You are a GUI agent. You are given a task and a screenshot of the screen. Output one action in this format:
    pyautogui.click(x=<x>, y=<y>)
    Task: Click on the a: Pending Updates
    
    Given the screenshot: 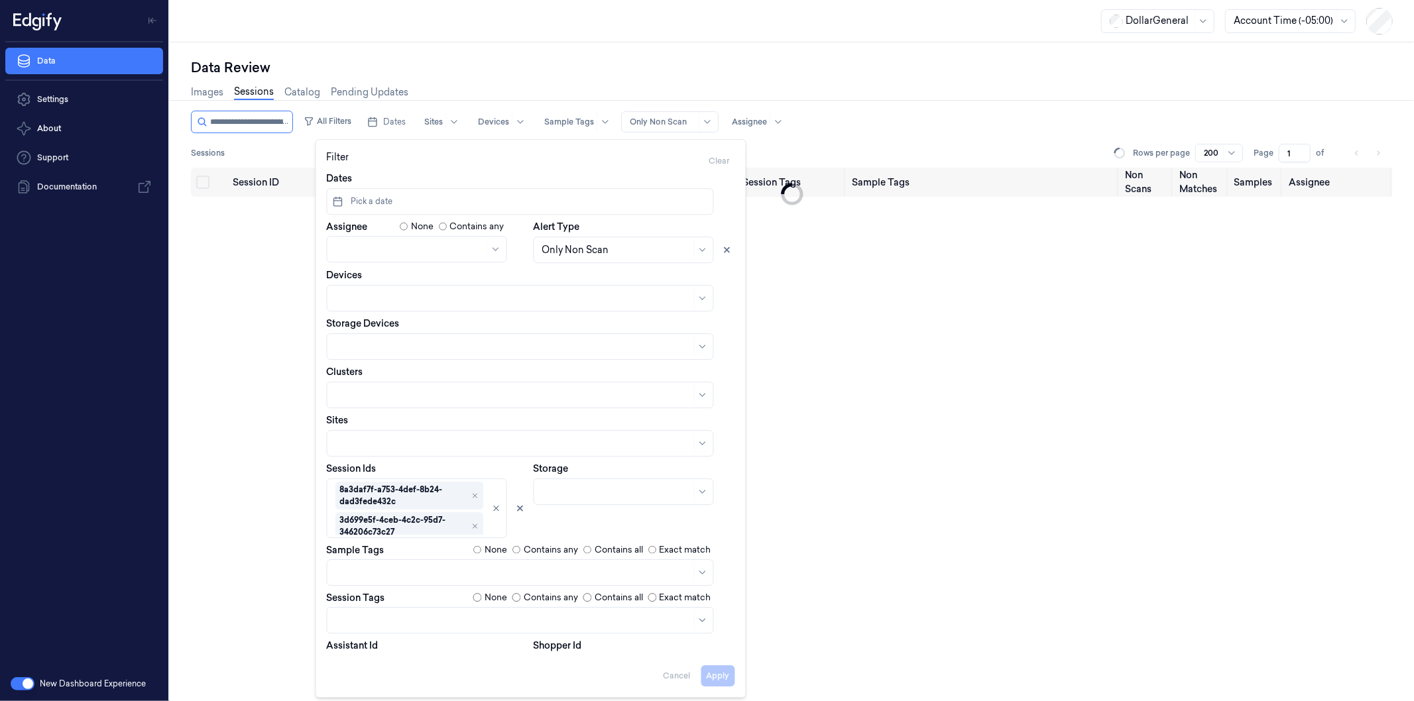 What is the action you would take?
    pyautogui.click(x=369, y=92)
    